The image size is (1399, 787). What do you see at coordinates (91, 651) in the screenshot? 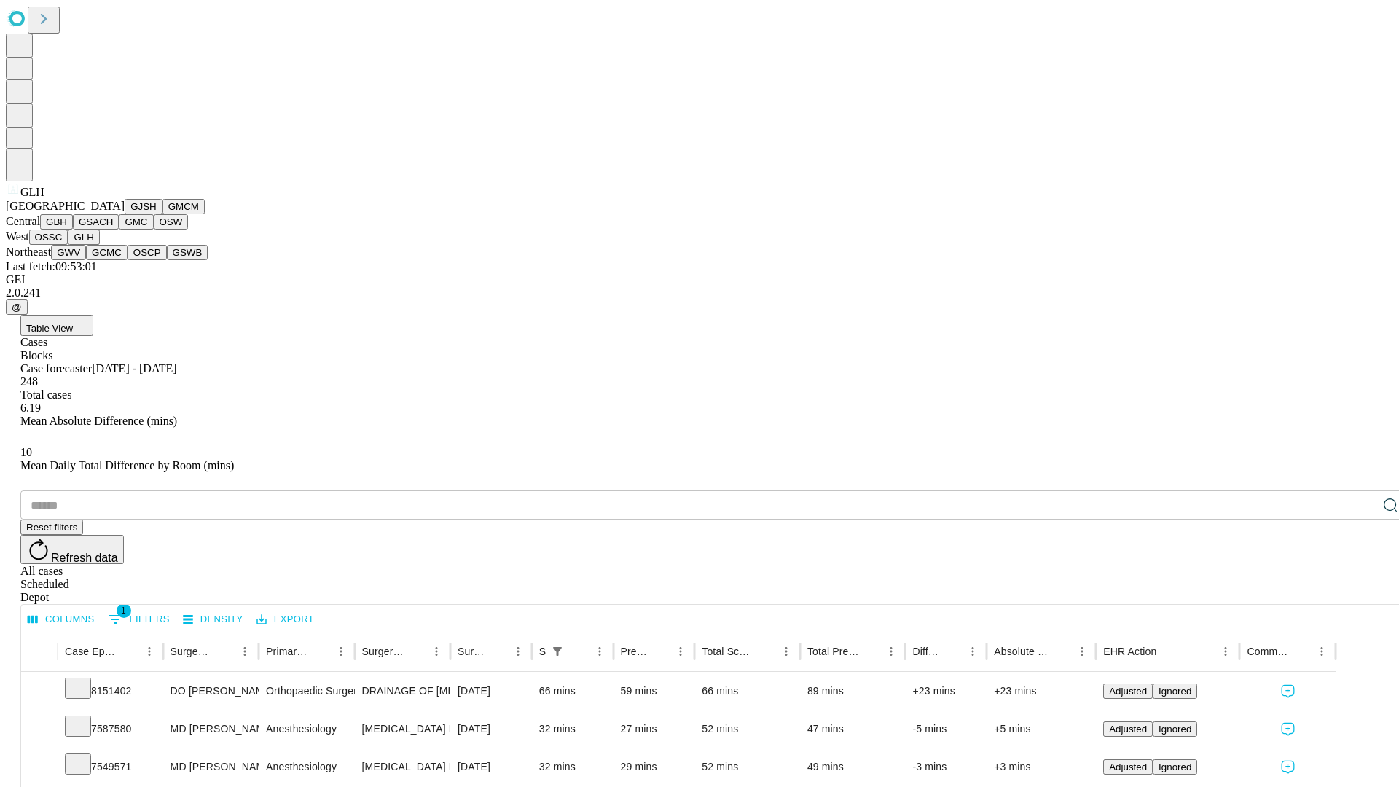
I see `div: Case Epic Id` at bounding box center [91, 651].